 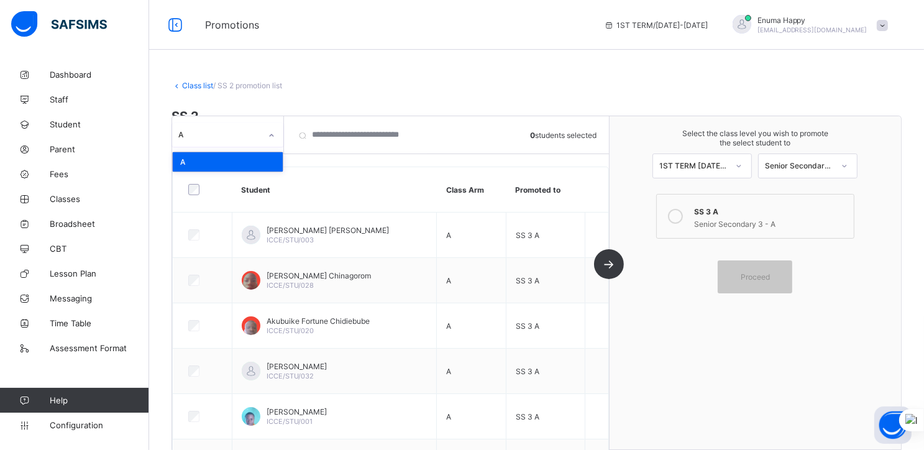 What do you see at coordinates (290, 285) in the screenshot?
I see `span: ICCE/STU/028` at bounding box center [290, 285].